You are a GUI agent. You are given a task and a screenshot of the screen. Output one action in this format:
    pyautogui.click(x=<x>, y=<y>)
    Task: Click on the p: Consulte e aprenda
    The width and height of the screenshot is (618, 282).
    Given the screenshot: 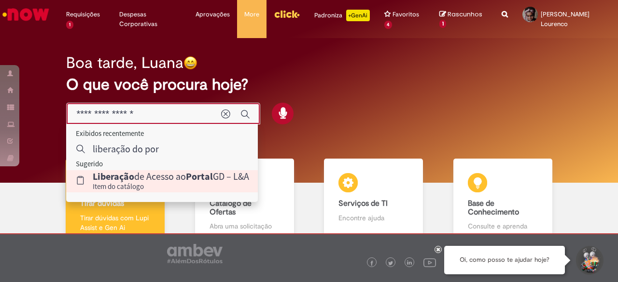 What is the action you would take?
    pyautogui.click(x=502, y=226)
    